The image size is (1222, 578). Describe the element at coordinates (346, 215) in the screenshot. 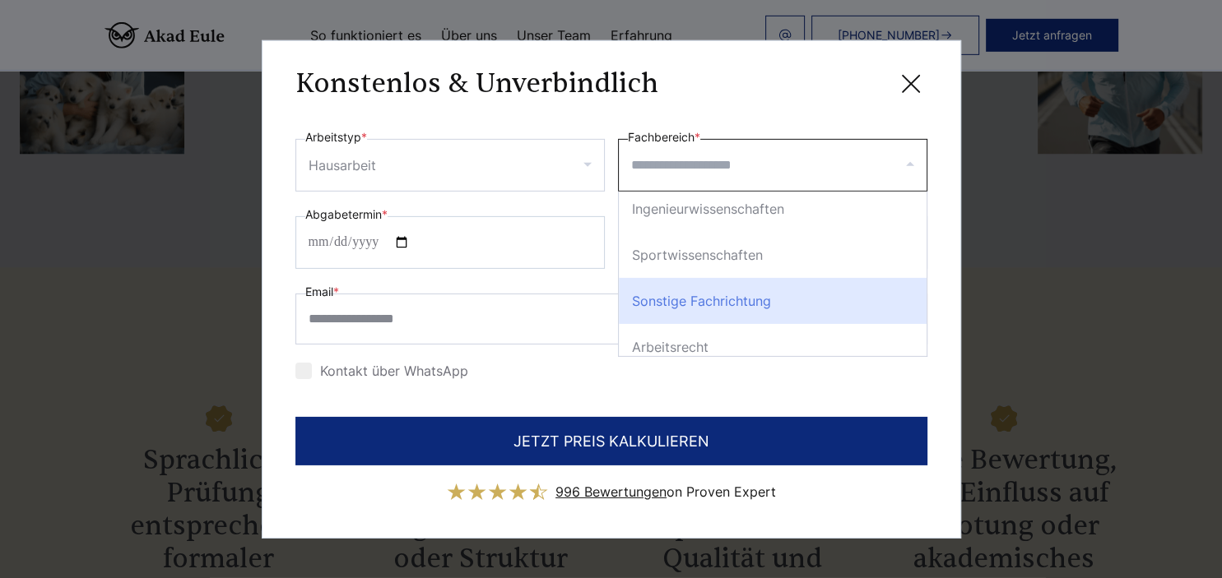

I see `label: Abgabetermin` at that location.